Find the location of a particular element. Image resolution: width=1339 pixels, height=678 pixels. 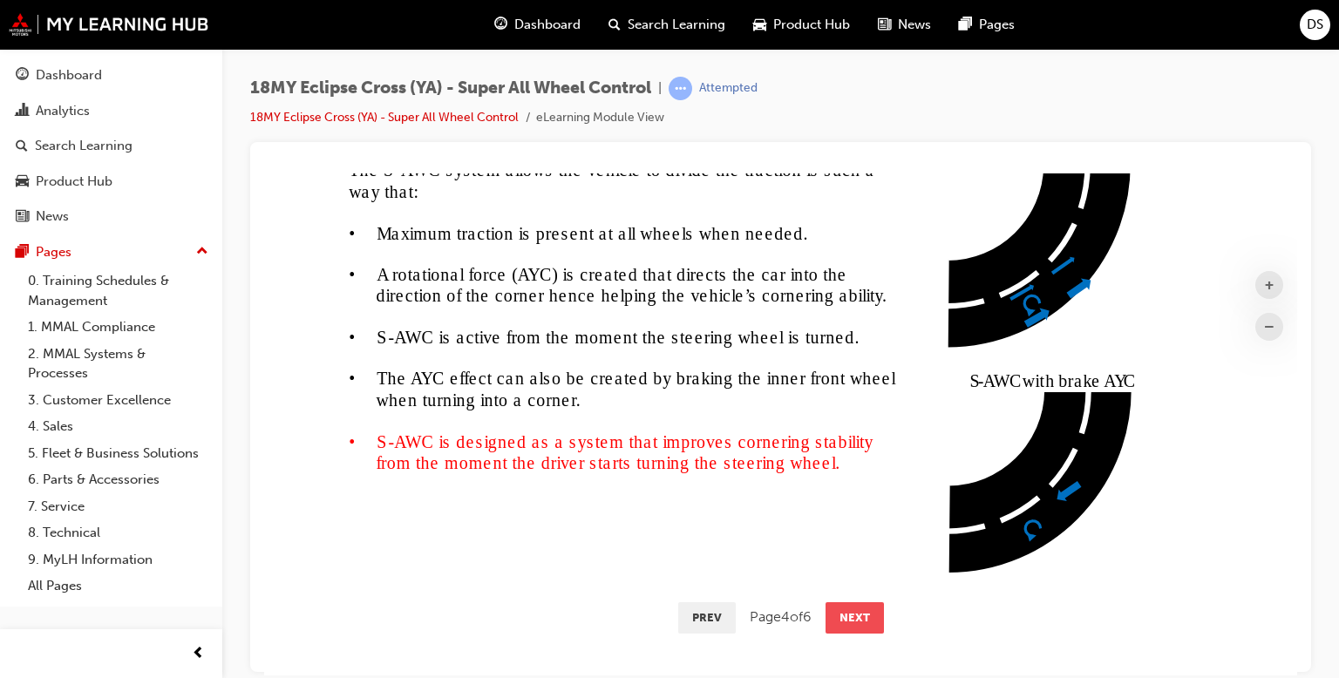

a: Analytics is located at coordinates (111, 111).